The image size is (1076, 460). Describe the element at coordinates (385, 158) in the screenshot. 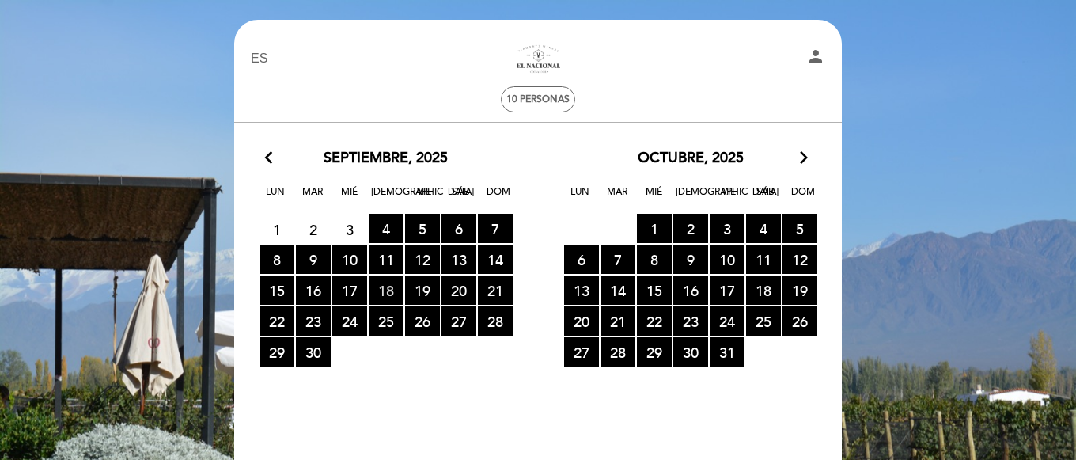

I see `span: septiembre, 2025` at that location.